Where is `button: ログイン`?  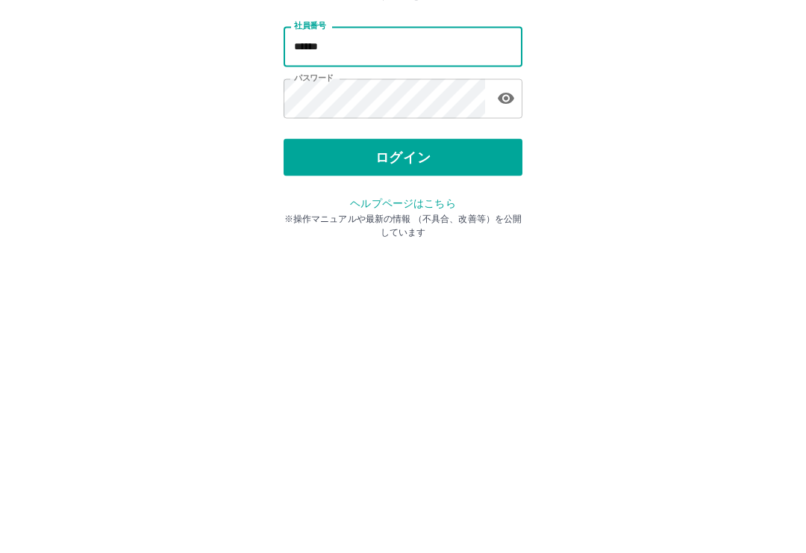
button: ログイン is located at coordinates (403, 277).